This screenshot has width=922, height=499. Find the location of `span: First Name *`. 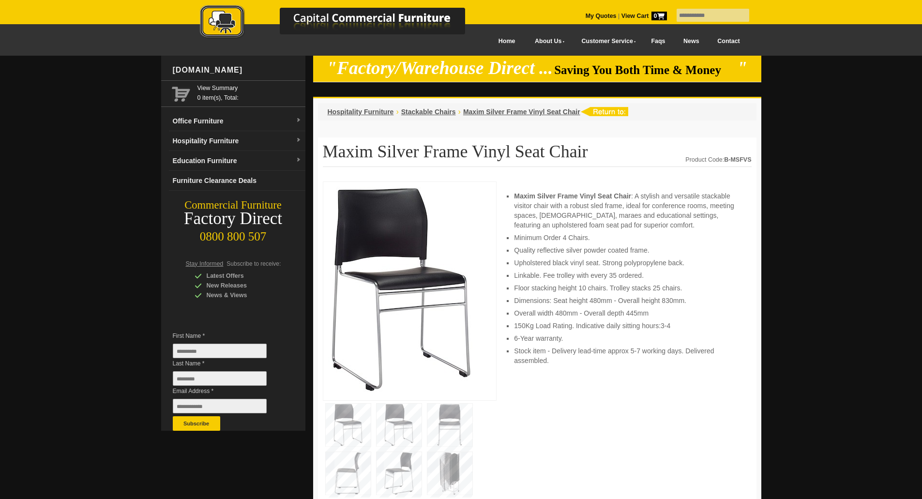

span: First Name * is located at coordinates (227, 336).